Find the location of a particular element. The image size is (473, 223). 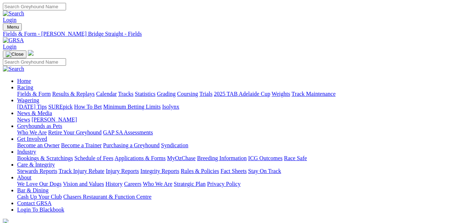

a: News & Media is located at coordinates (35, 113).